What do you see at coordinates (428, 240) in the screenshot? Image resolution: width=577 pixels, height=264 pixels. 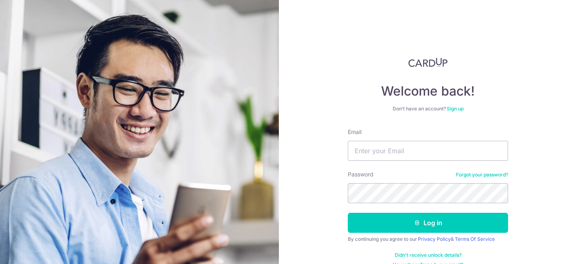 I see `div: By continuing you agree to our &` at bounding box center [428, 240].